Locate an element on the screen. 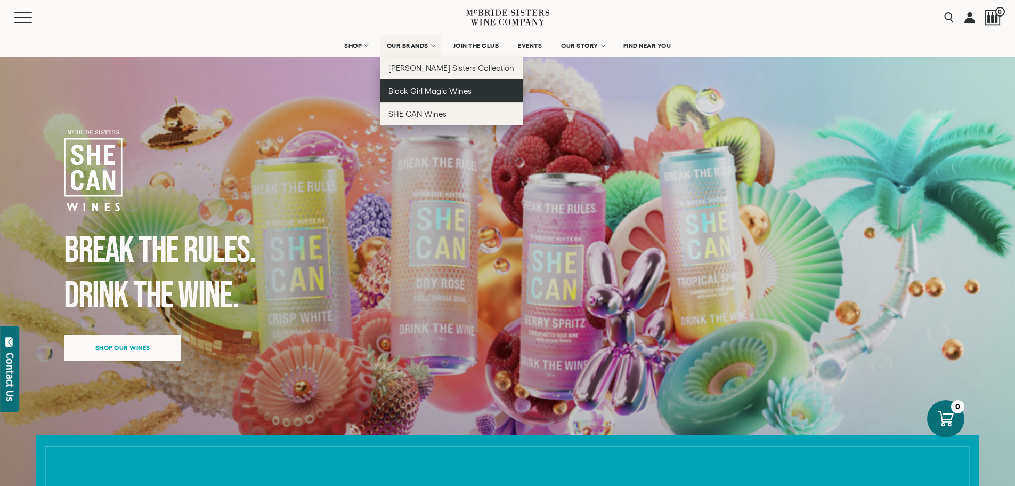 This screenshot has width=1015, height=486. span: Wine. is located at coordinates (208, 296).